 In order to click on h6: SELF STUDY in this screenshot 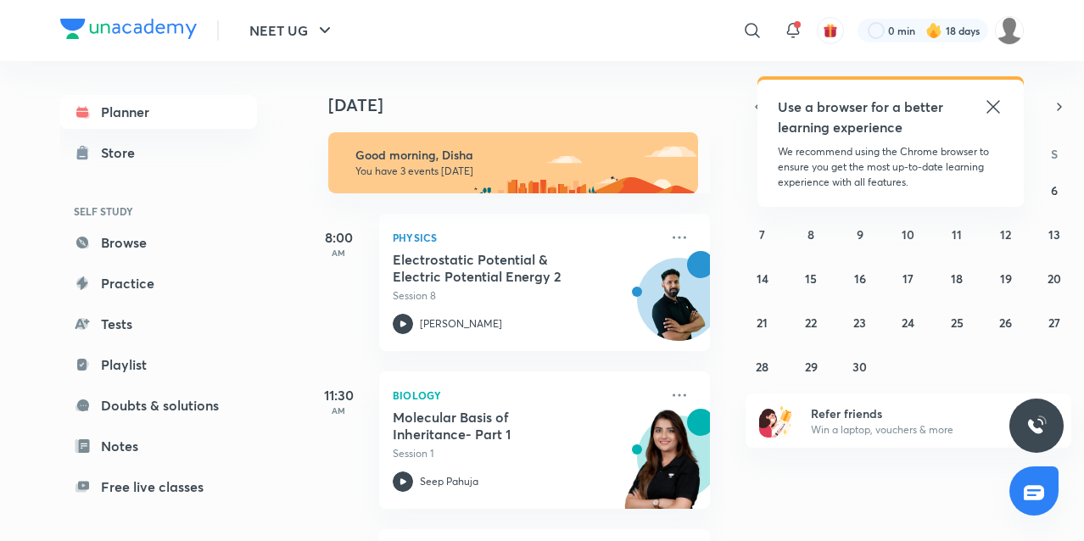, I will do `click(159, 211)`.